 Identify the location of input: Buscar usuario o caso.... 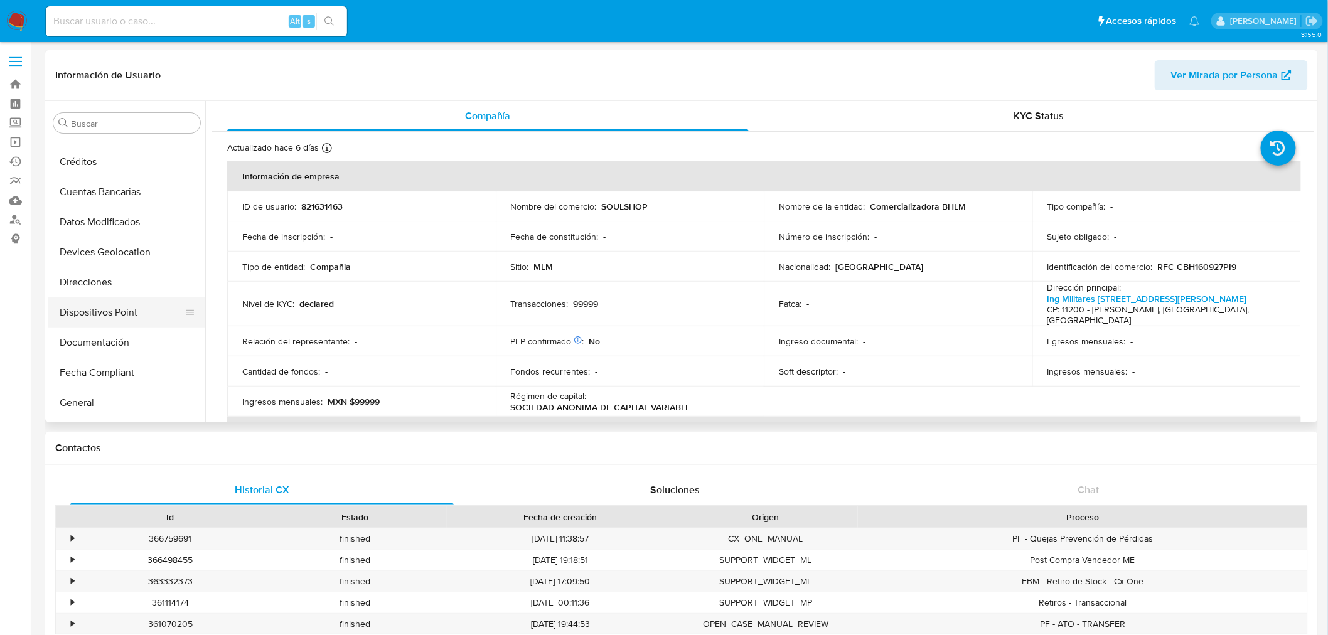
(196, 21).